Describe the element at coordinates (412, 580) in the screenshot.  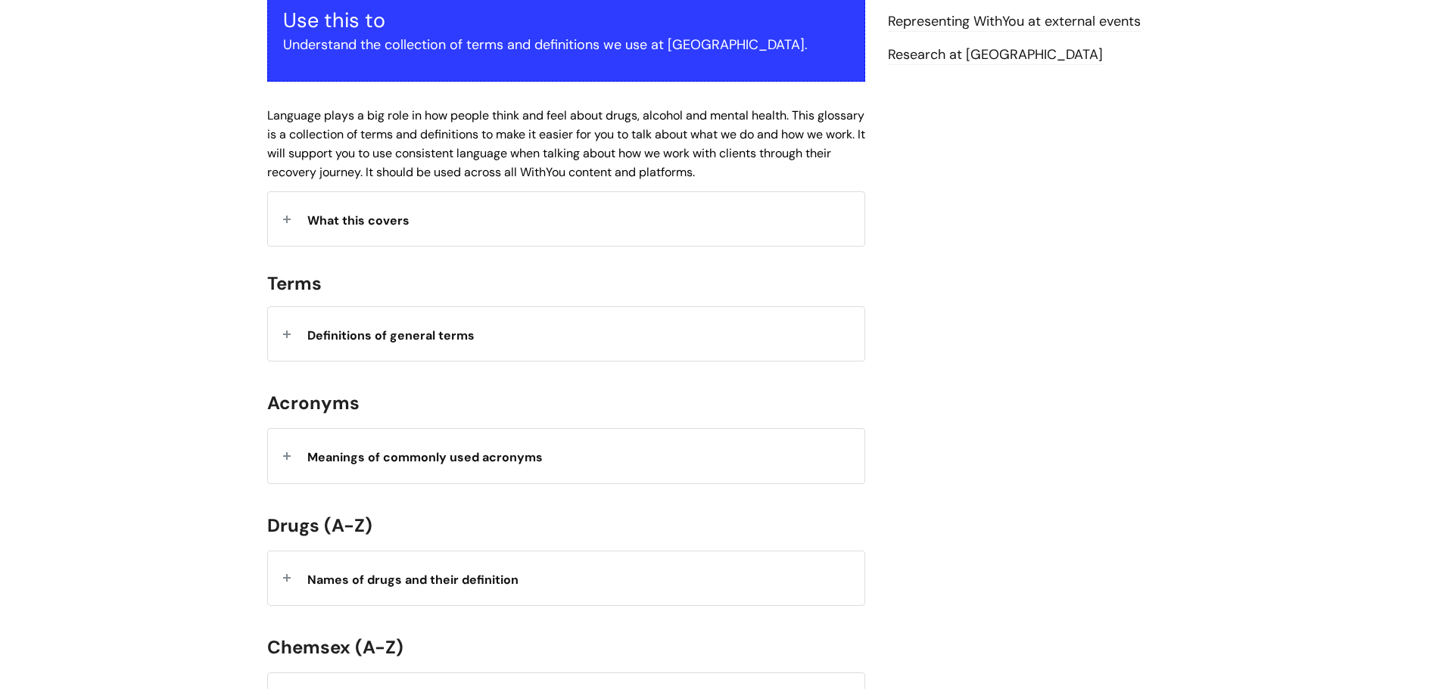
I see `strong: Names of drugs and their definition` at that location.